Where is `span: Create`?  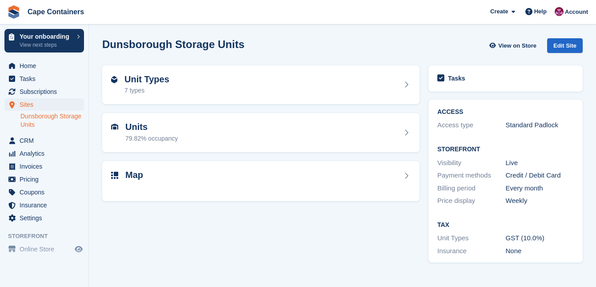
span: Create is located at coordinates (499, 12).